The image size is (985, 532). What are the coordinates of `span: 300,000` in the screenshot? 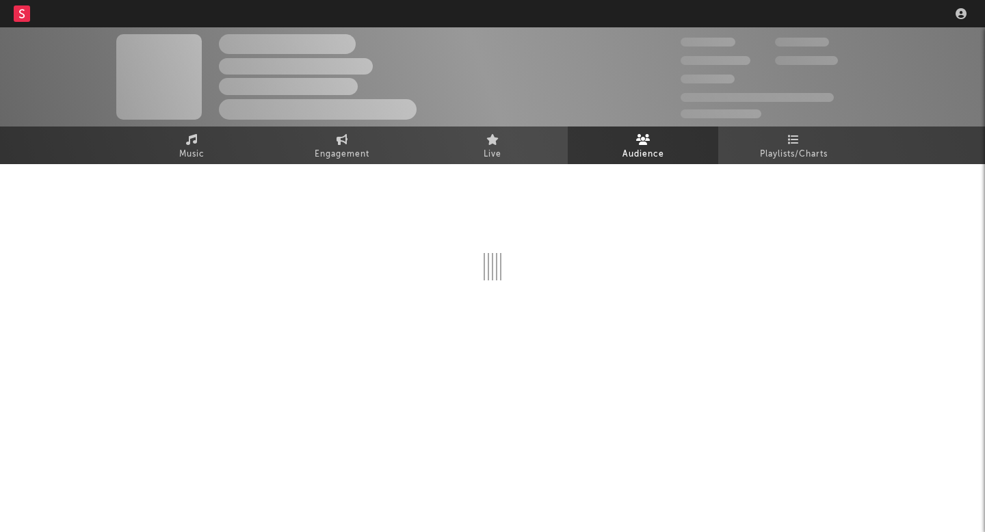 It's located at (708, 42).